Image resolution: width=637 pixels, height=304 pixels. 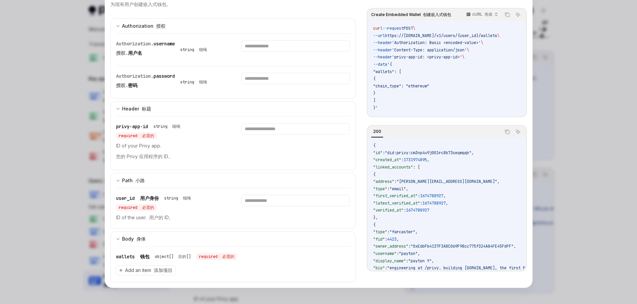 What do you see at coordinates (170, 218) in the screenshot?
I see `p: ID of the user.` at bounding box center [170, 218].